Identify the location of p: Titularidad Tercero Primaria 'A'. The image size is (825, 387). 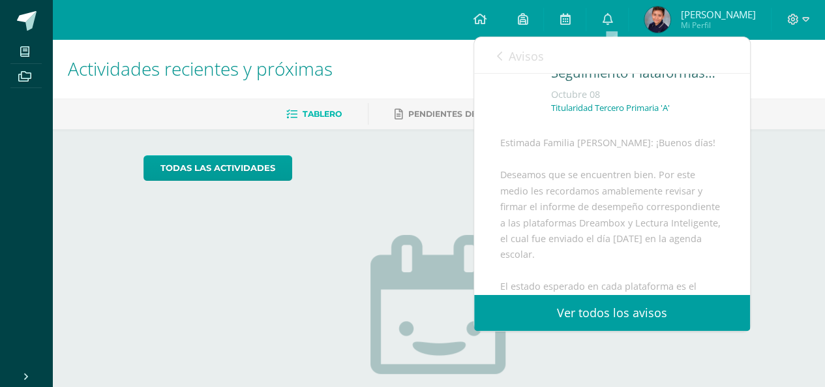
(610, 108).